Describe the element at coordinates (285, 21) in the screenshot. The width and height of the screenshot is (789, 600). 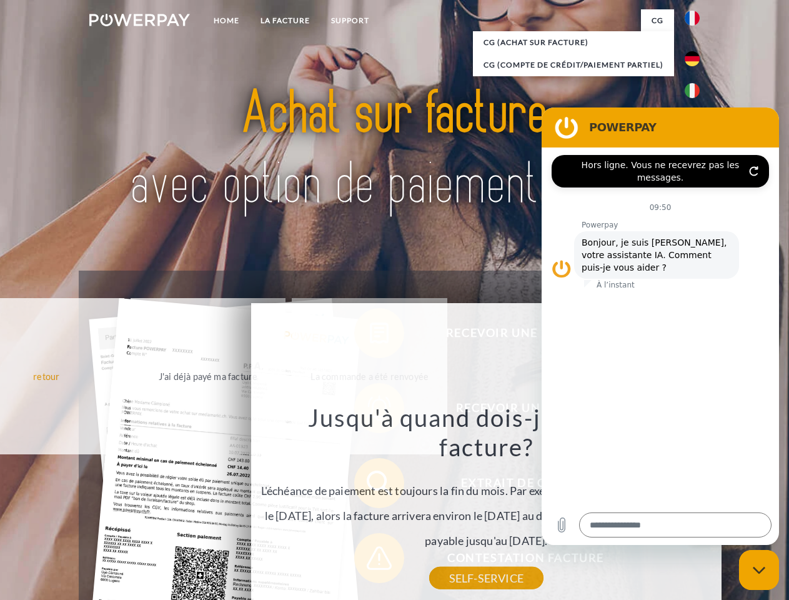
I see `a: LA FACTURE` at that location.